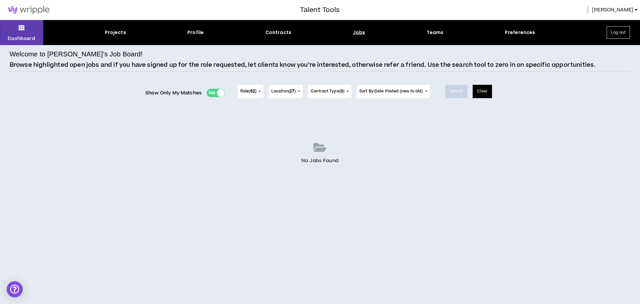 This screenshot has height=304, width=640. I want to click on div: Profile, so click(195, 32).